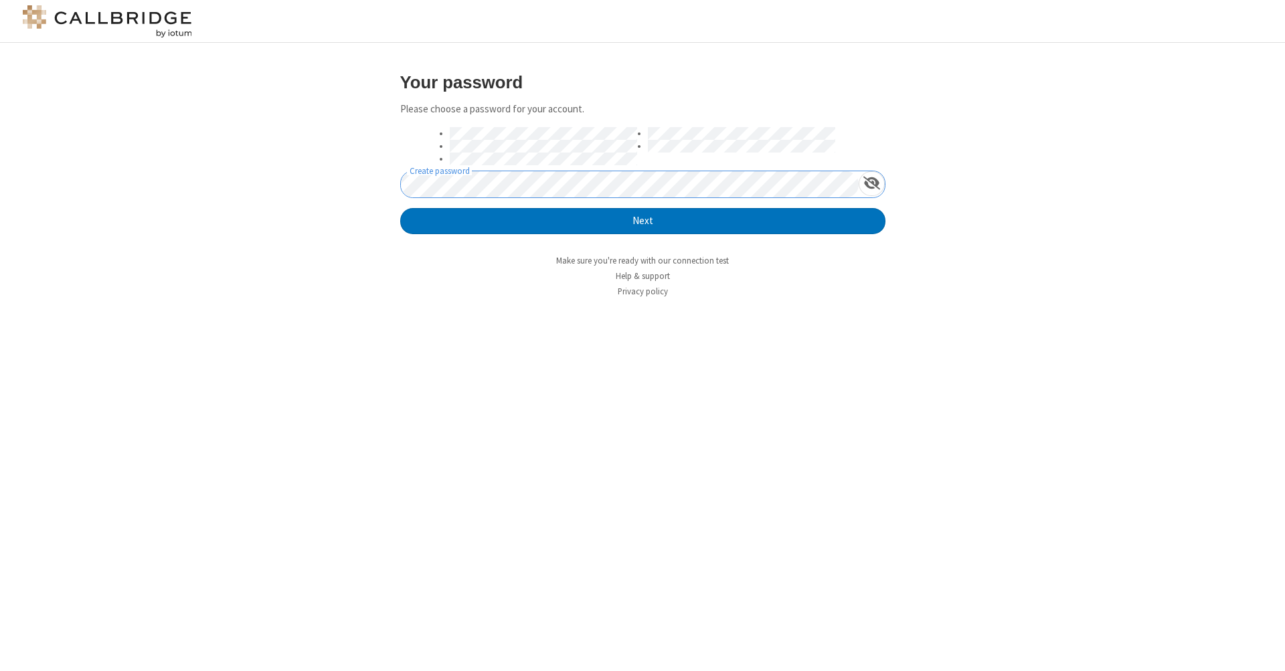 This screenshot has width=1285, height=671. What do you see at coordinates (643, 82) in the screenshot?
I see `h3: Your password` at bounding box center [643, 82].